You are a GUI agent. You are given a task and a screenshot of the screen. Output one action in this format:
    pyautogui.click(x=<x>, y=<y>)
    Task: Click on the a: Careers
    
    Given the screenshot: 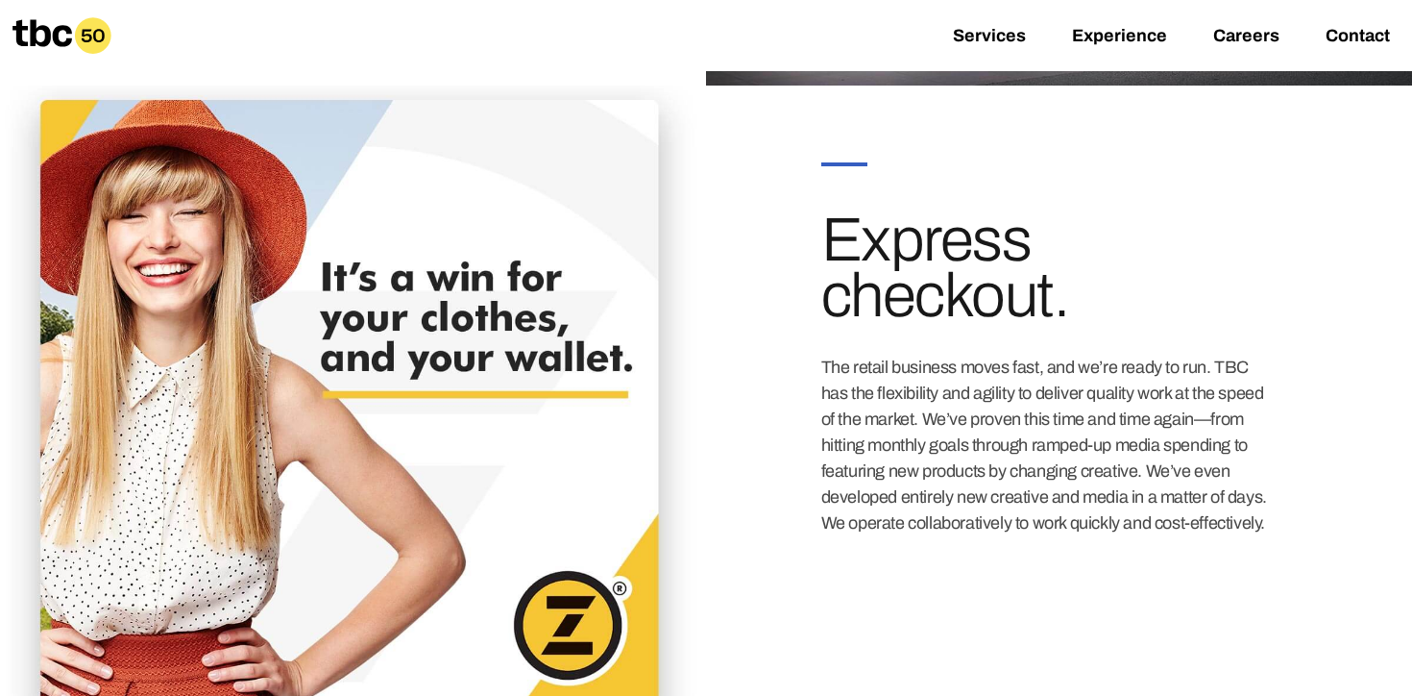 What is the action you would take?
    pyautogui.click(x=1246, y=37)
    